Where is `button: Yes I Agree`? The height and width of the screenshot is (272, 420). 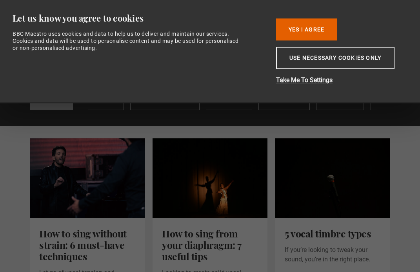
button: Yes I Agree is located at coordinates (307, 29).